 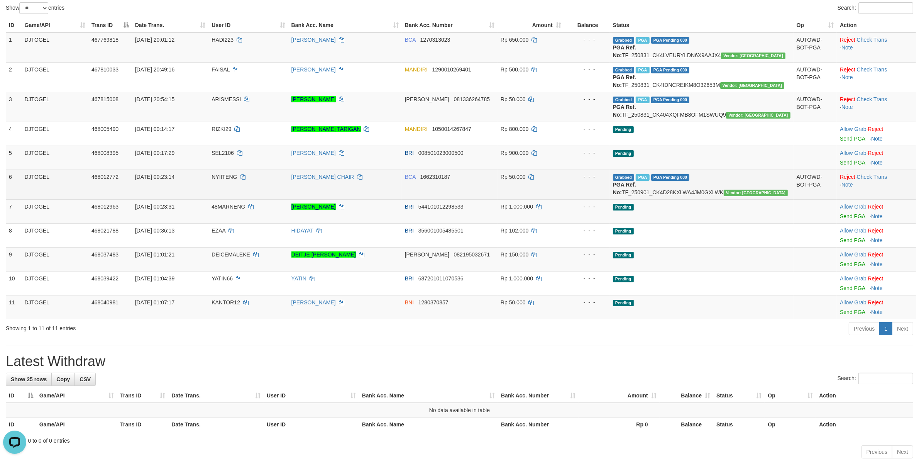 I want to click on span: BRI, so click(x=409, y=207).